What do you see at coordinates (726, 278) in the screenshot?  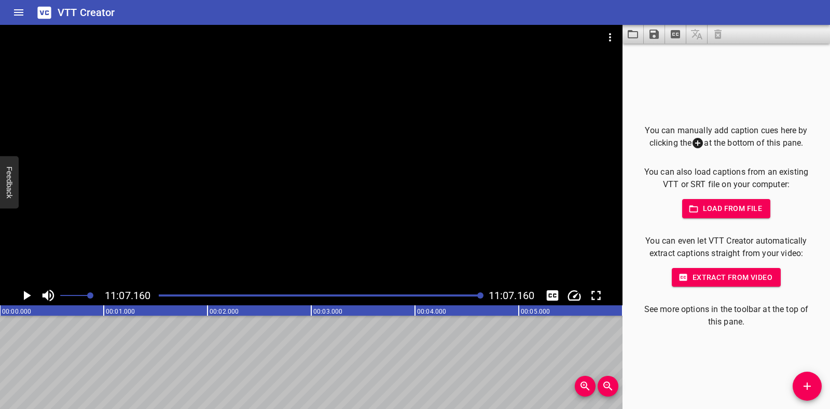 I see `span: Extract from video` at bounding box center [726, 278].